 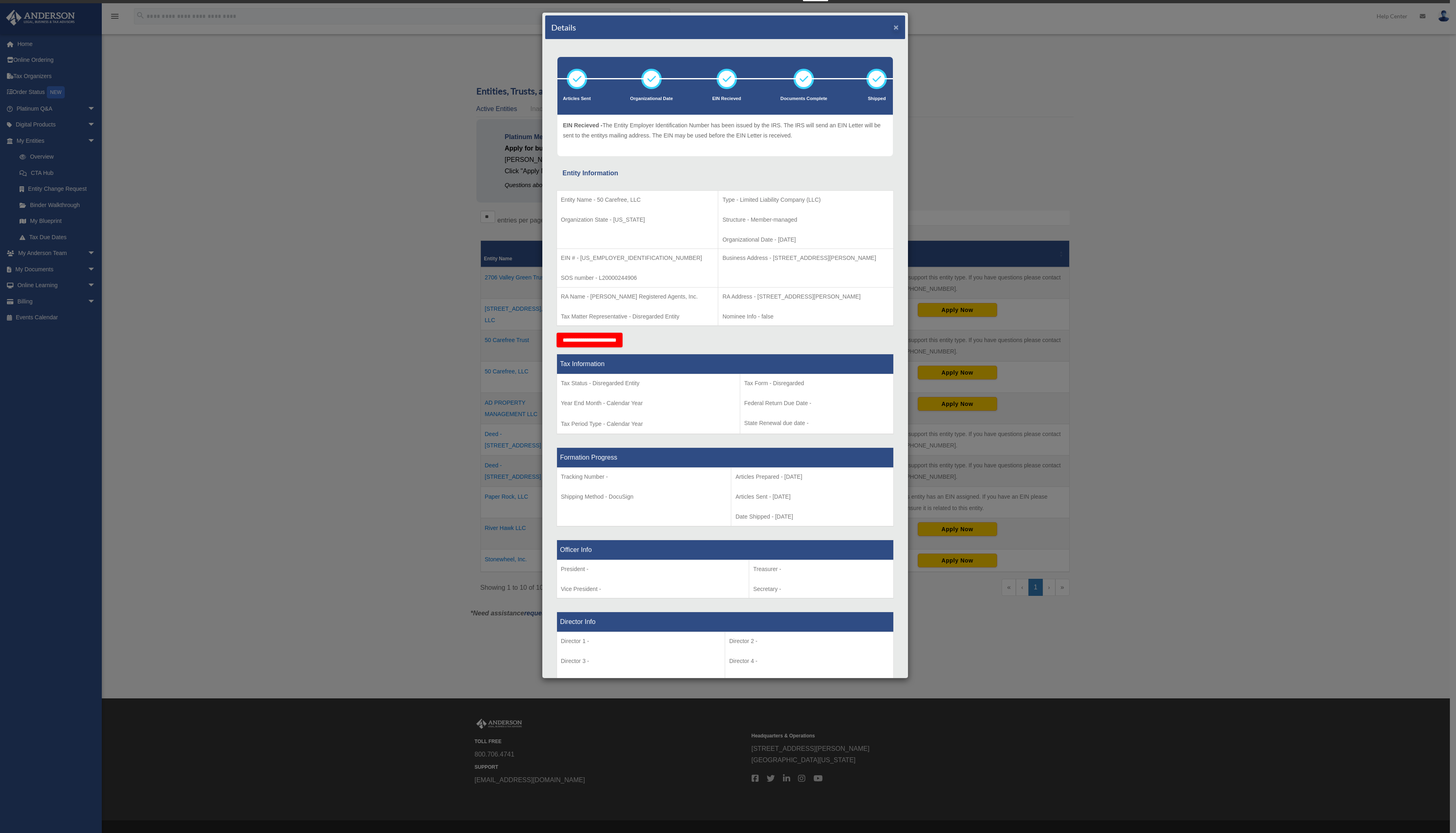 What do you see at coordinates (876, 99) in the screenshot?
I see `p: Shipped` at bounding box center [876, 99].